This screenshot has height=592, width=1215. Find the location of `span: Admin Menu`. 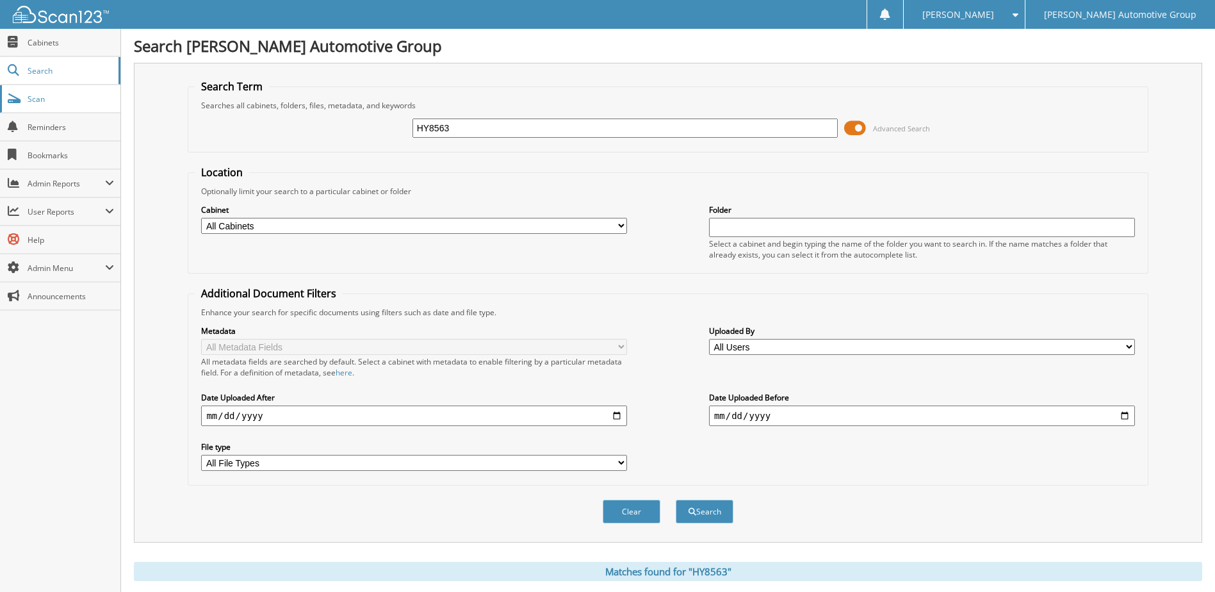

span: Admin Menu is located at coordinates (66, 268).